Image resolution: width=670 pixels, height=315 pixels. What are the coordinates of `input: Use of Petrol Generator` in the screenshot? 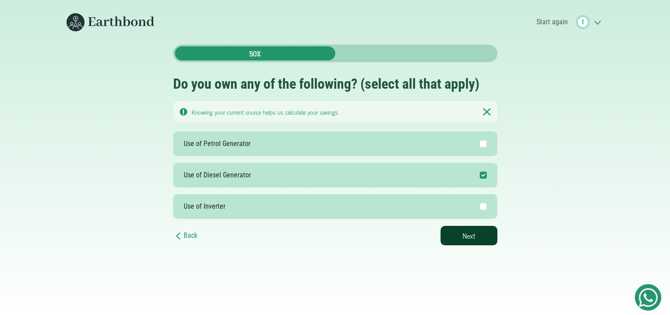 It's located at (483, 144).